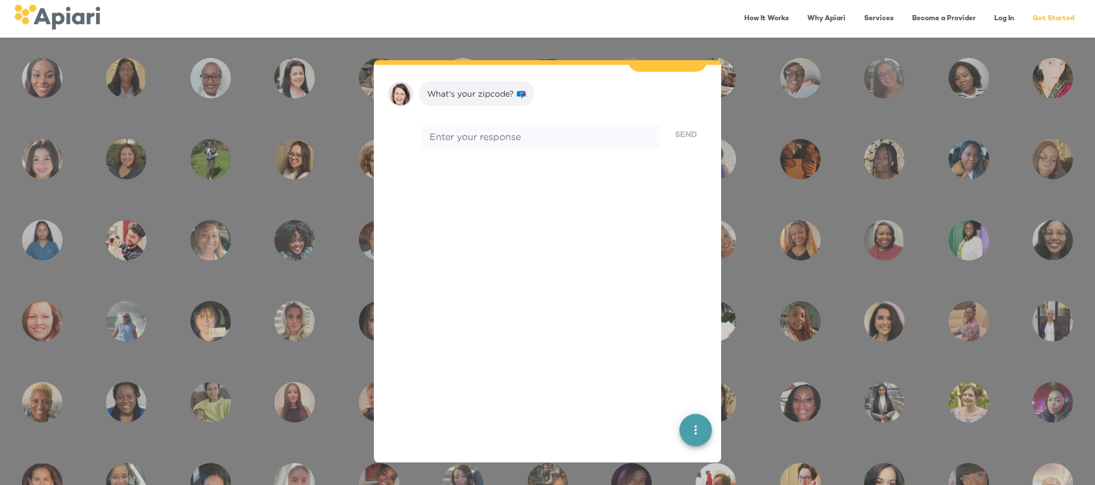 The image size is (1095, 485). What do you see at coordinates (944, 19) in the screenshot?
I see `a: Become a Provider` at bounding box center [944, 19].